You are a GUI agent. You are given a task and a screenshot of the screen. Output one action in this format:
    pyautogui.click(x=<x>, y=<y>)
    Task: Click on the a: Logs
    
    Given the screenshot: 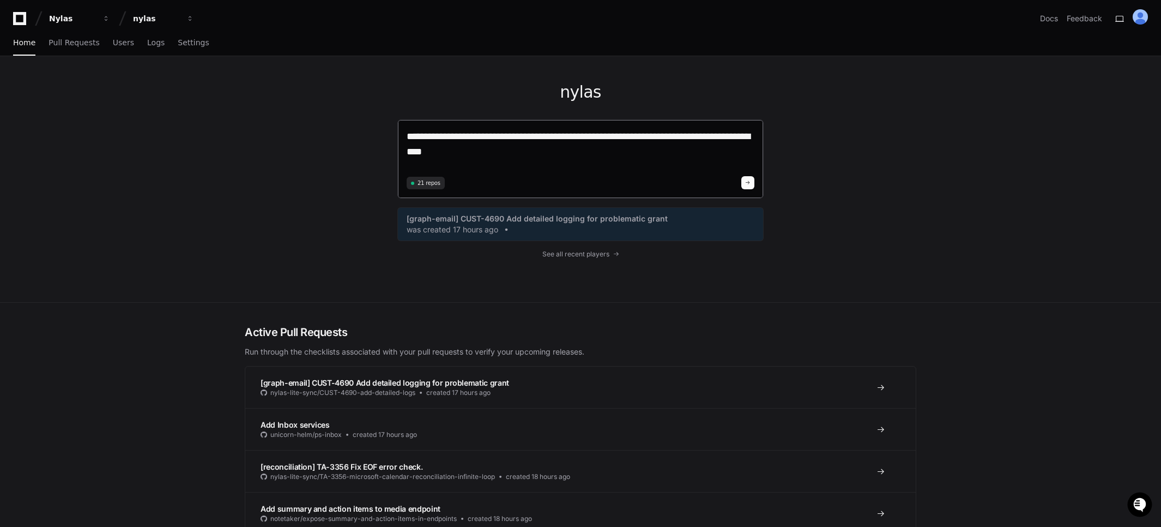 What is the action you would take?
    pyautogui.click(x=156, y=43)
    